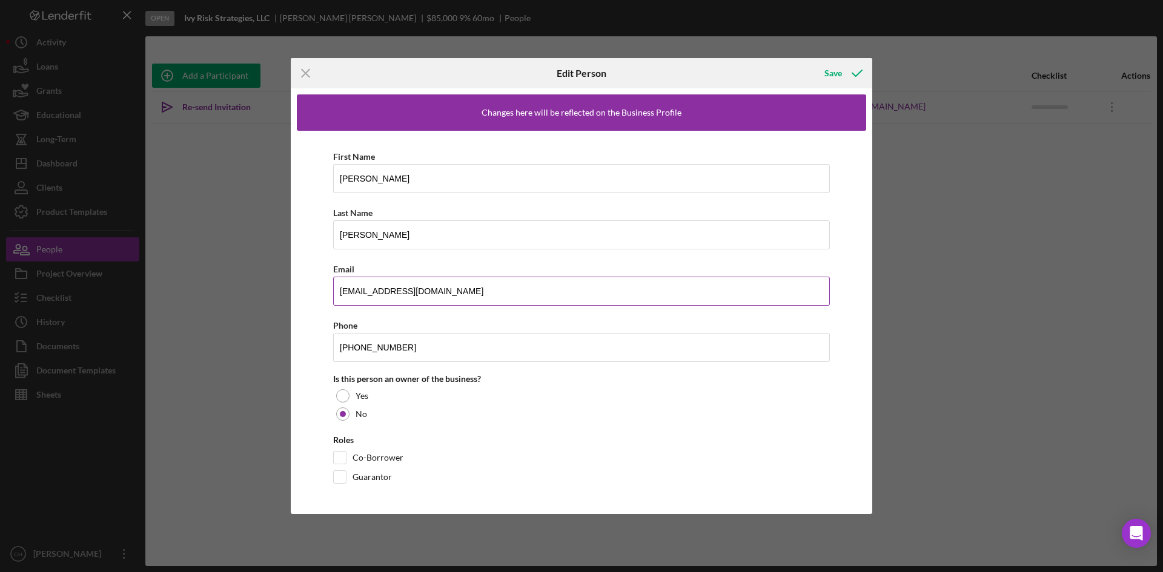 The height and width of the screenshot is (572, 1163). Describe the element at coordinates (842, 73) in the screenshot. I see `button: Save` at that location.